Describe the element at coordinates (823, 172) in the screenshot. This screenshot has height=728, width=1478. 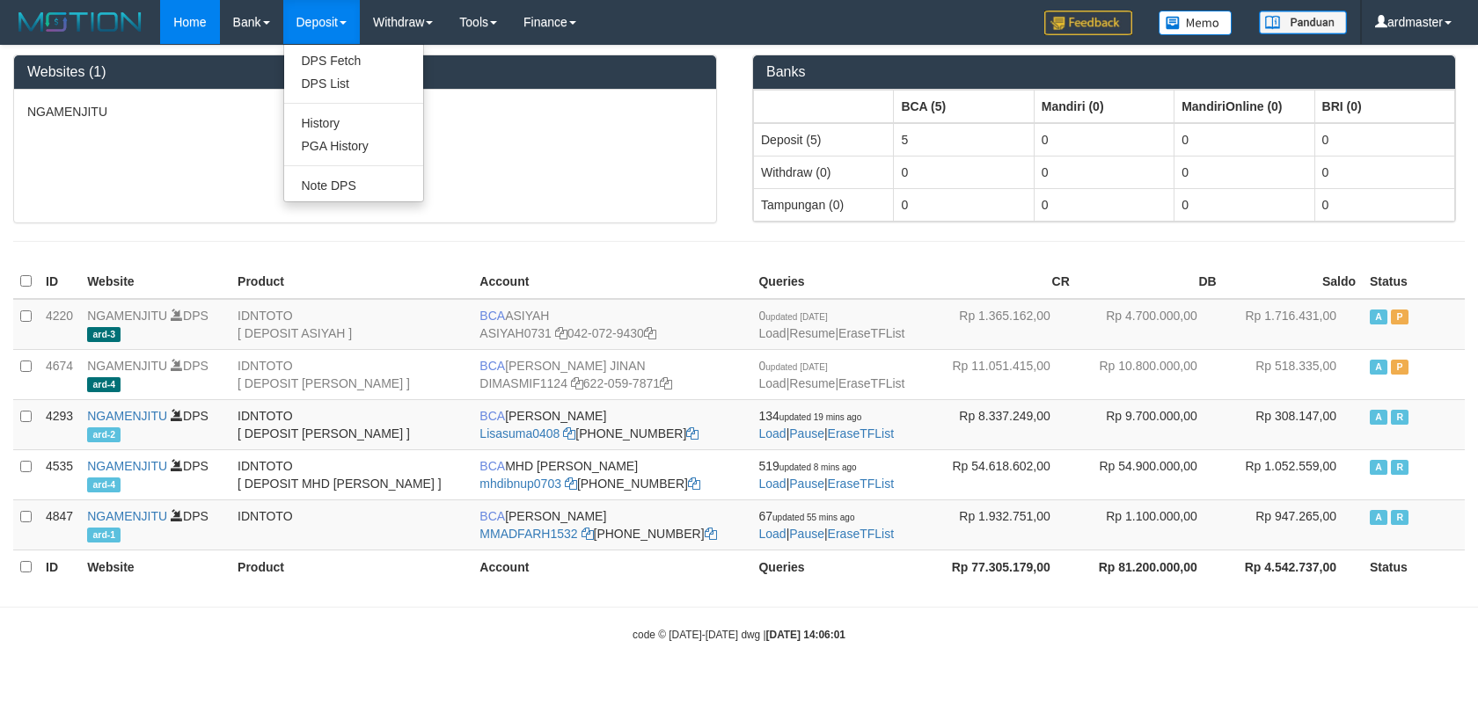
I see `td: Withdraw (0)` at that location.